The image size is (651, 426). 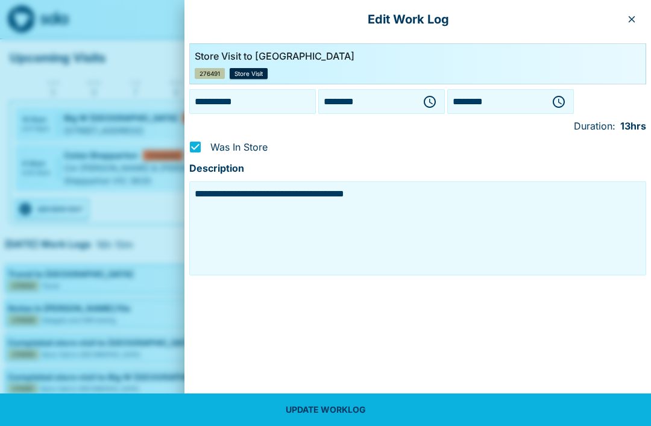 I want to click on input: Choose date, selected date is 9 Oct 2025, so click(x=252, y=101).